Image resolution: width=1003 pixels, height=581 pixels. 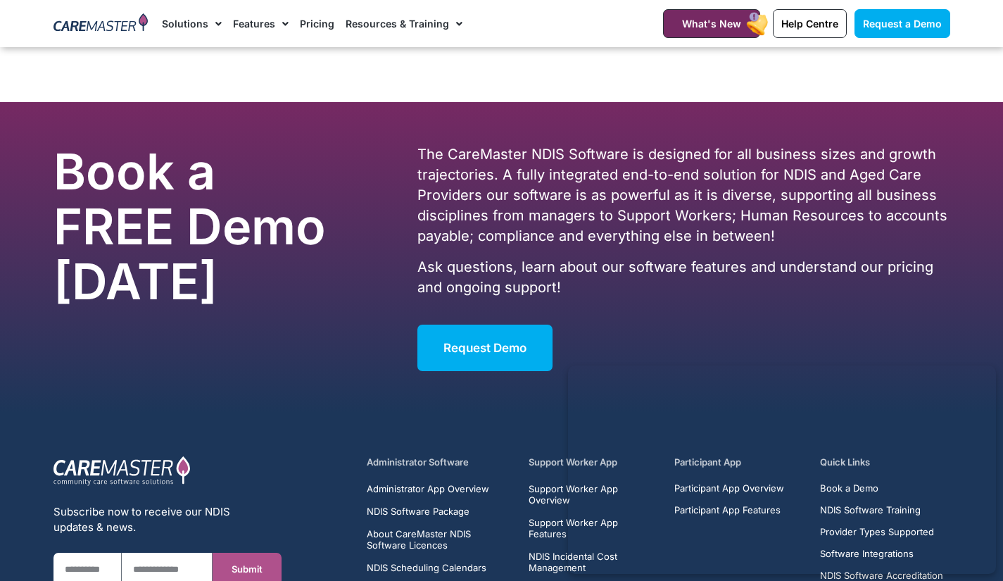 I want to click on a: NDIS Scheduling Calendars, so click(x=439, y=567).